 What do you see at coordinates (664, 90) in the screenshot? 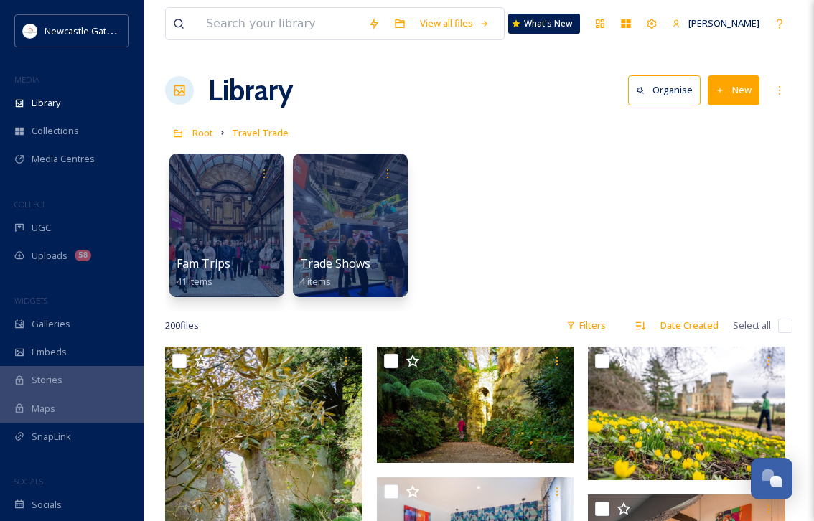
I see `button: Organise` at bounding box center [664, 90].